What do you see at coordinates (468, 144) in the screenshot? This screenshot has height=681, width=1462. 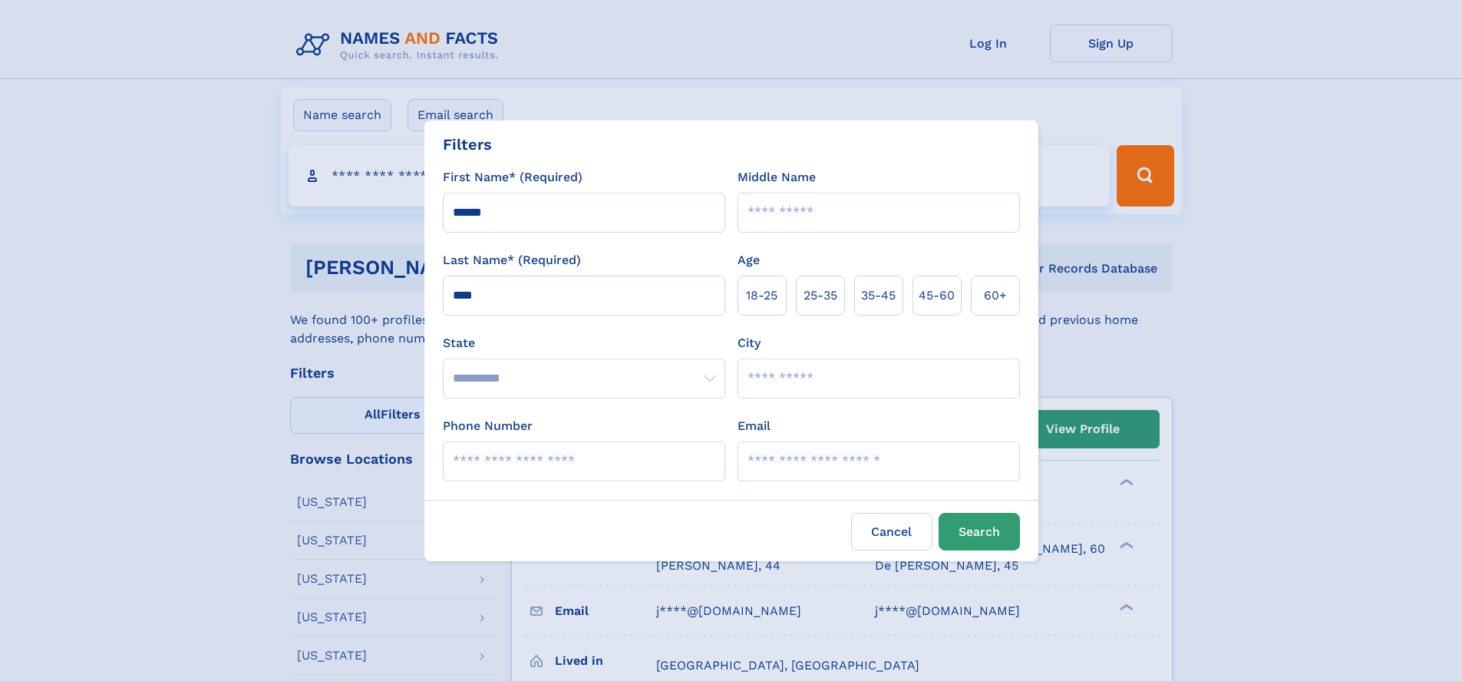 I see `div: Filters` at bounding box center [468, 144].